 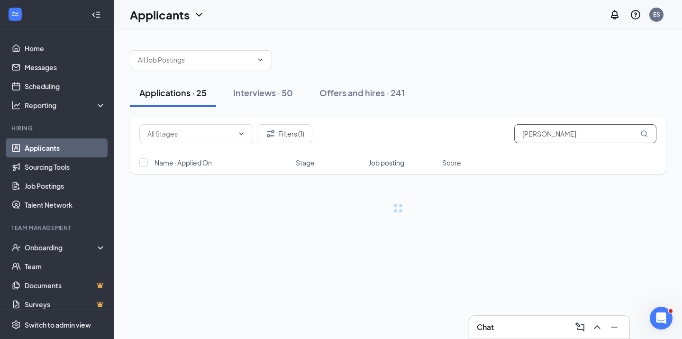 I want to click on svg: UserCheck, so click(x=16, y=247).